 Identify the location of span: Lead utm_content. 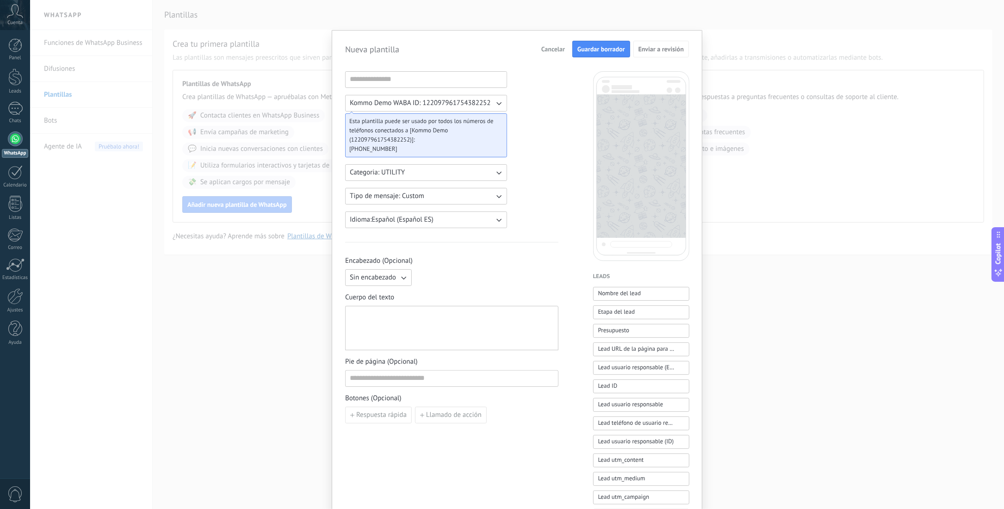
(621, 460).